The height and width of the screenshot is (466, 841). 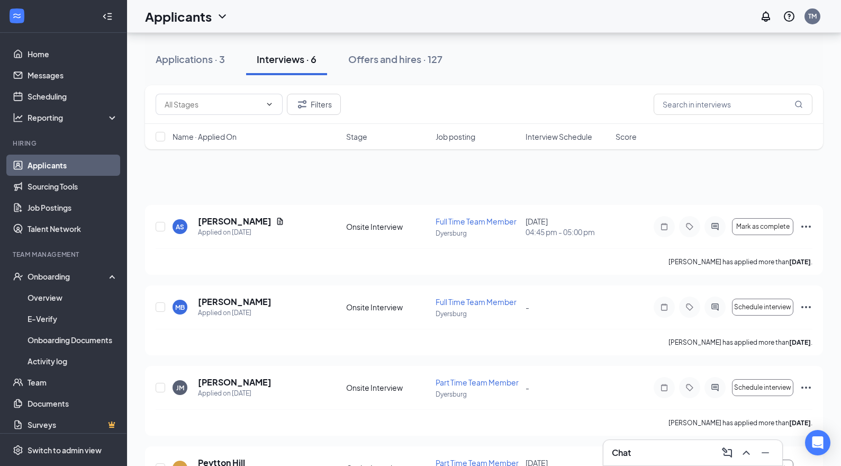 I want to click on a: E-Verify, so click(x=73, y=319).